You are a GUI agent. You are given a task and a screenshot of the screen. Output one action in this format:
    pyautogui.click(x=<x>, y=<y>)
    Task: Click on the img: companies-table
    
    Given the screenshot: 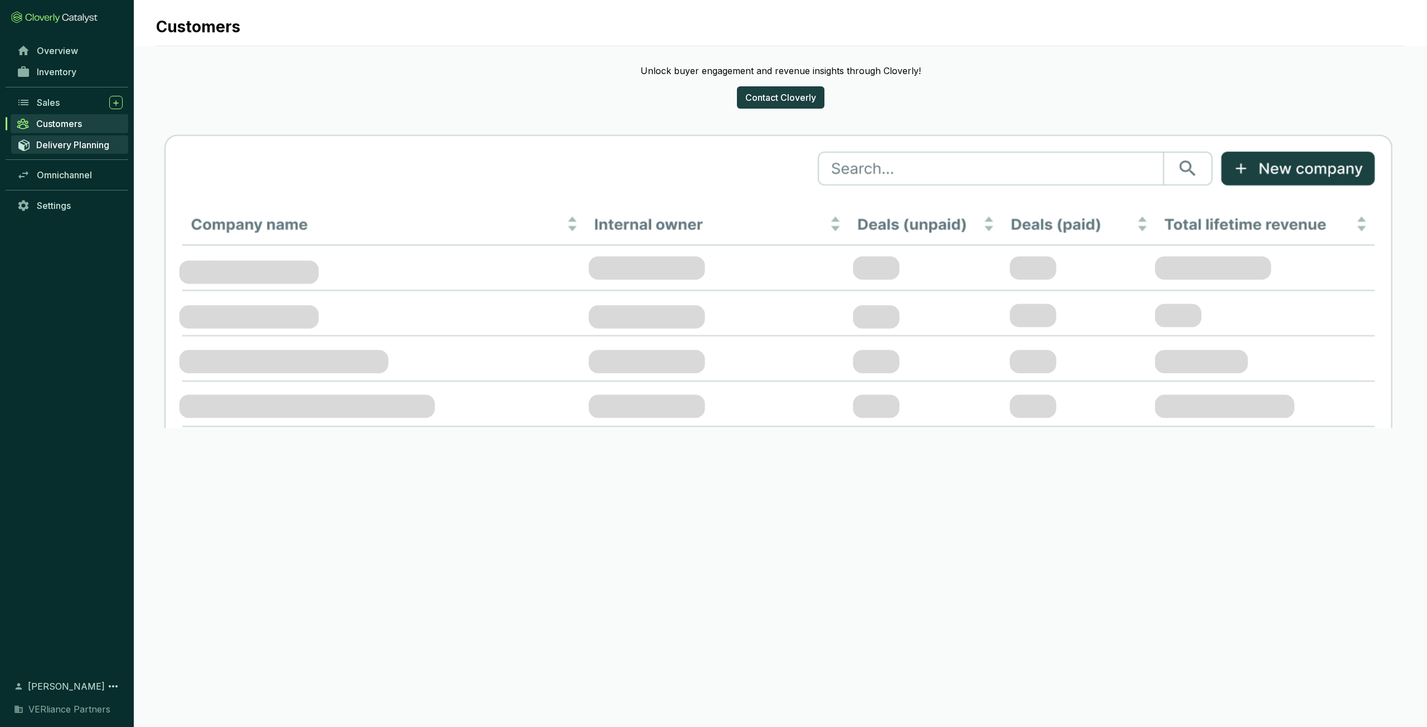 What is the action you would take?
    pyautogui.click(x=780, y=278)
    